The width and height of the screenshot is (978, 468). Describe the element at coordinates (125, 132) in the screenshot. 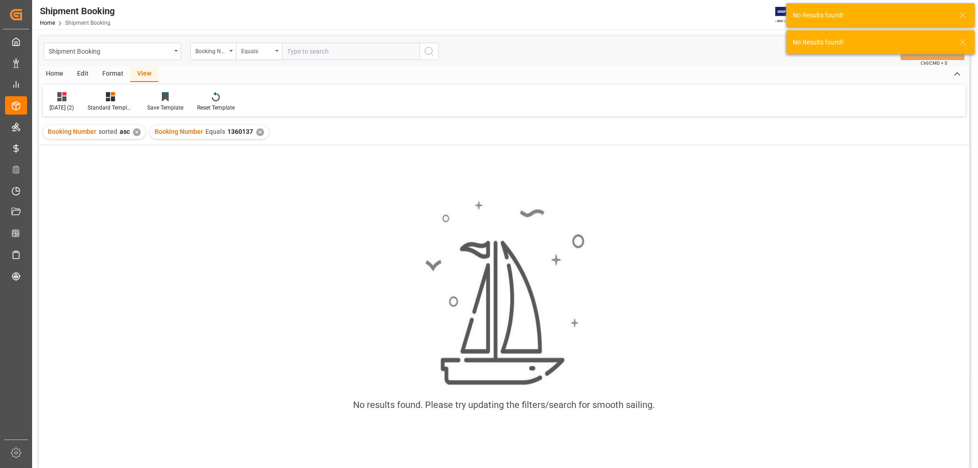

I see `span: asc` at that location.